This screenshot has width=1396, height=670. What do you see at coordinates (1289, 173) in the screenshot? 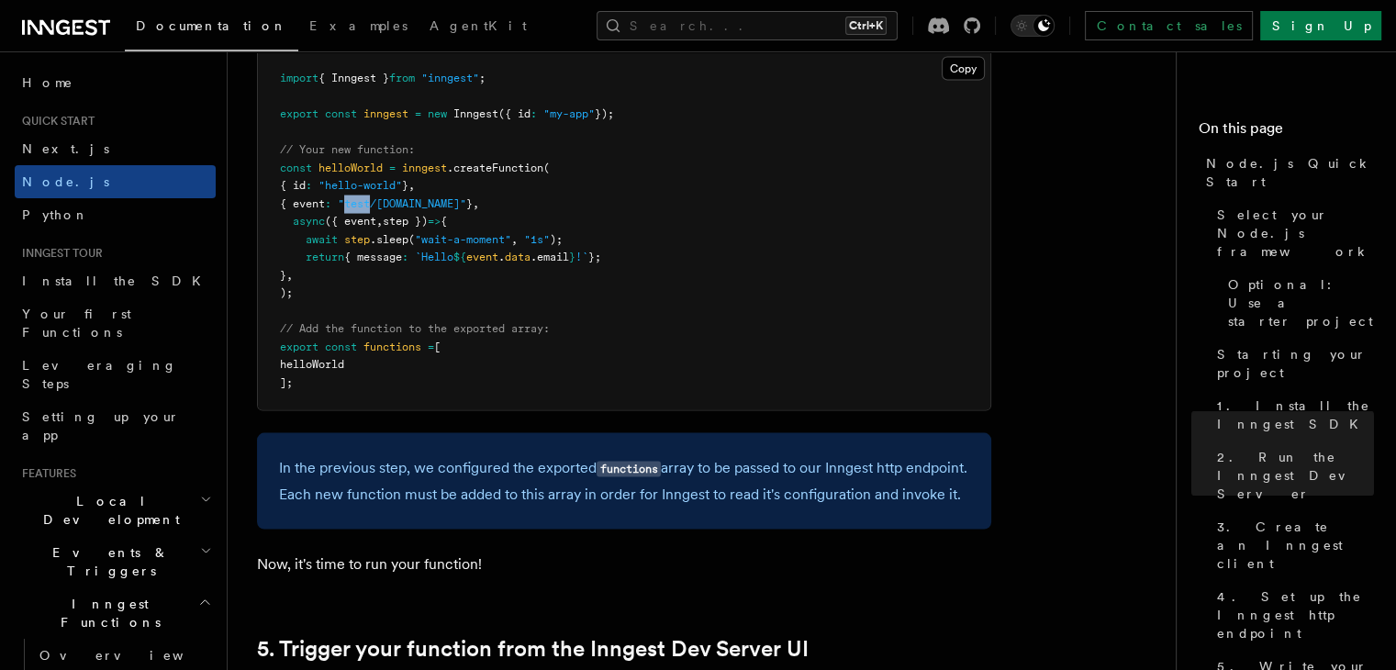
I see `span: Node.js Quick Start` at bounding box center [1289, 173].